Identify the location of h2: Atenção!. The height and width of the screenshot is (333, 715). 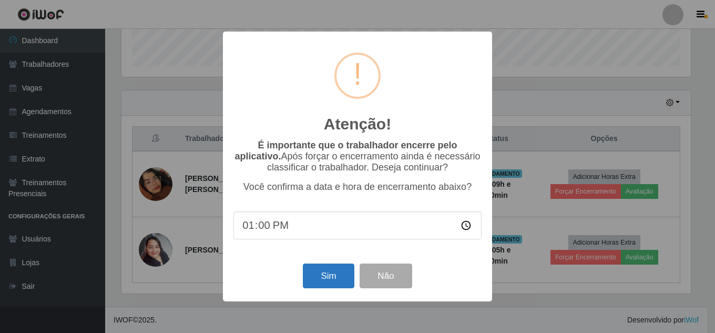
(357, 124).